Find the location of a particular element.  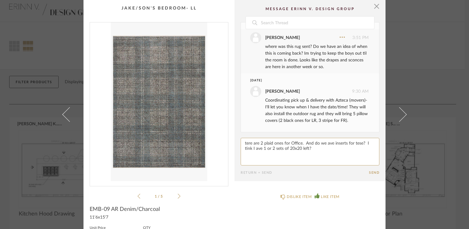

div: DISLIKE ITEM is located at coordinates (299, 197).